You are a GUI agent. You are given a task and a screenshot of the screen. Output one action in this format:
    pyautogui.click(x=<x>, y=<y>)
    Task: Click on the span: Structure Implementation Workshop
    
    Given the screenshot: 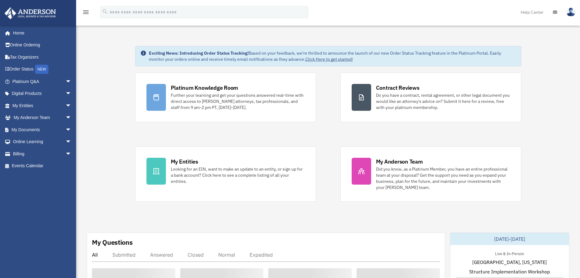 What is the action you would take?
    pyautogui.click(x=510, y=271)
    